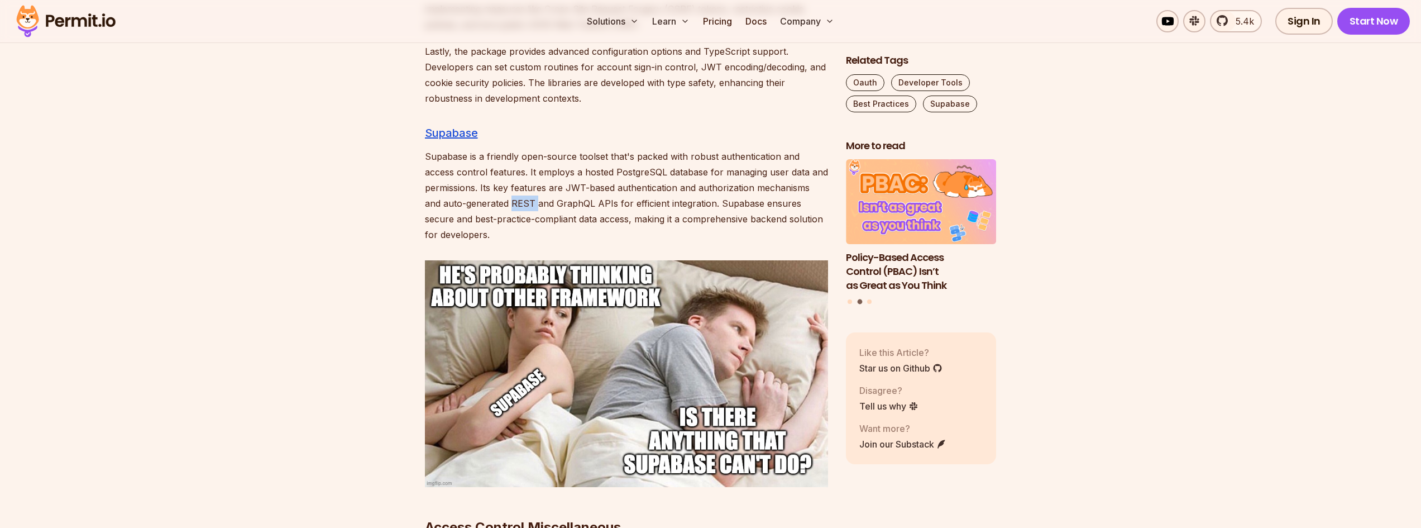 The image size is (1421, 528). Describe the element at coordinates (903, 444) in the screenshot. I see `a: Join our Substack` at that location.